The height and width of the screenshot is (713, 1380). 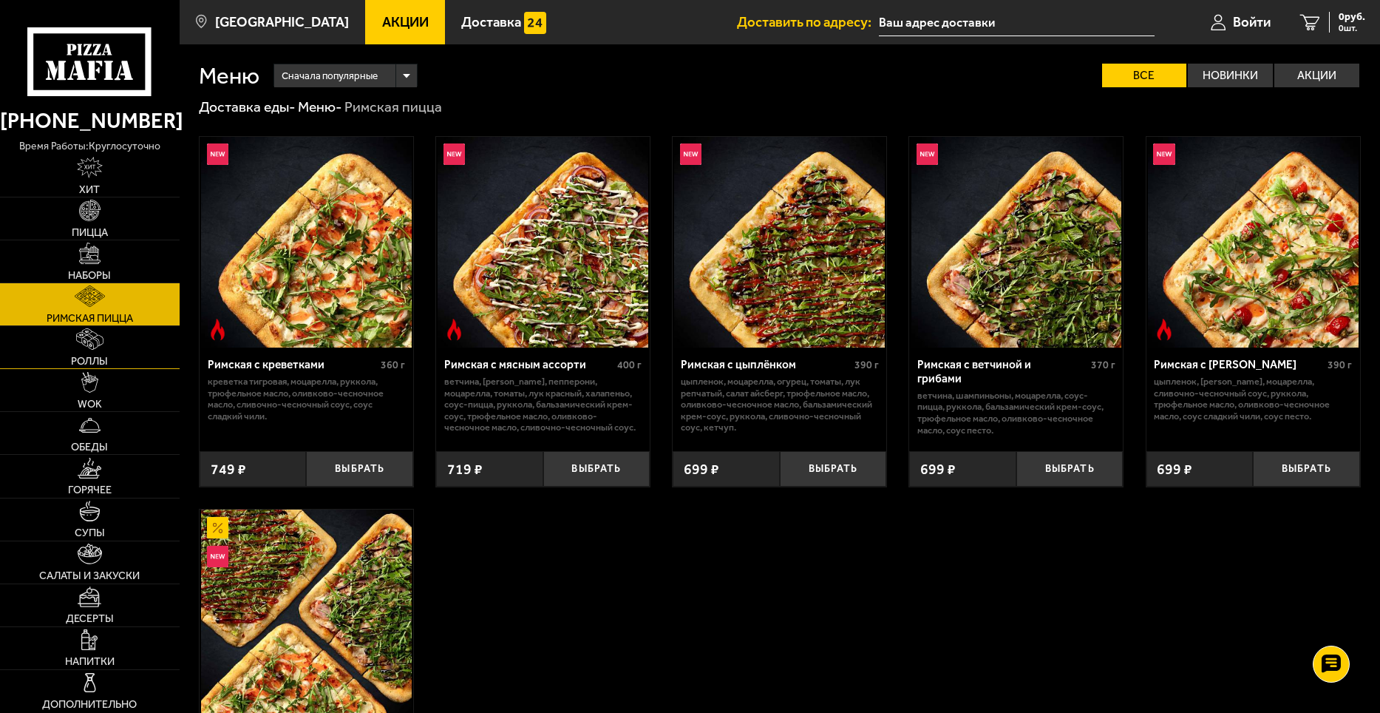 I want to click on span: 0 руб., so click(x=1352, y=17).